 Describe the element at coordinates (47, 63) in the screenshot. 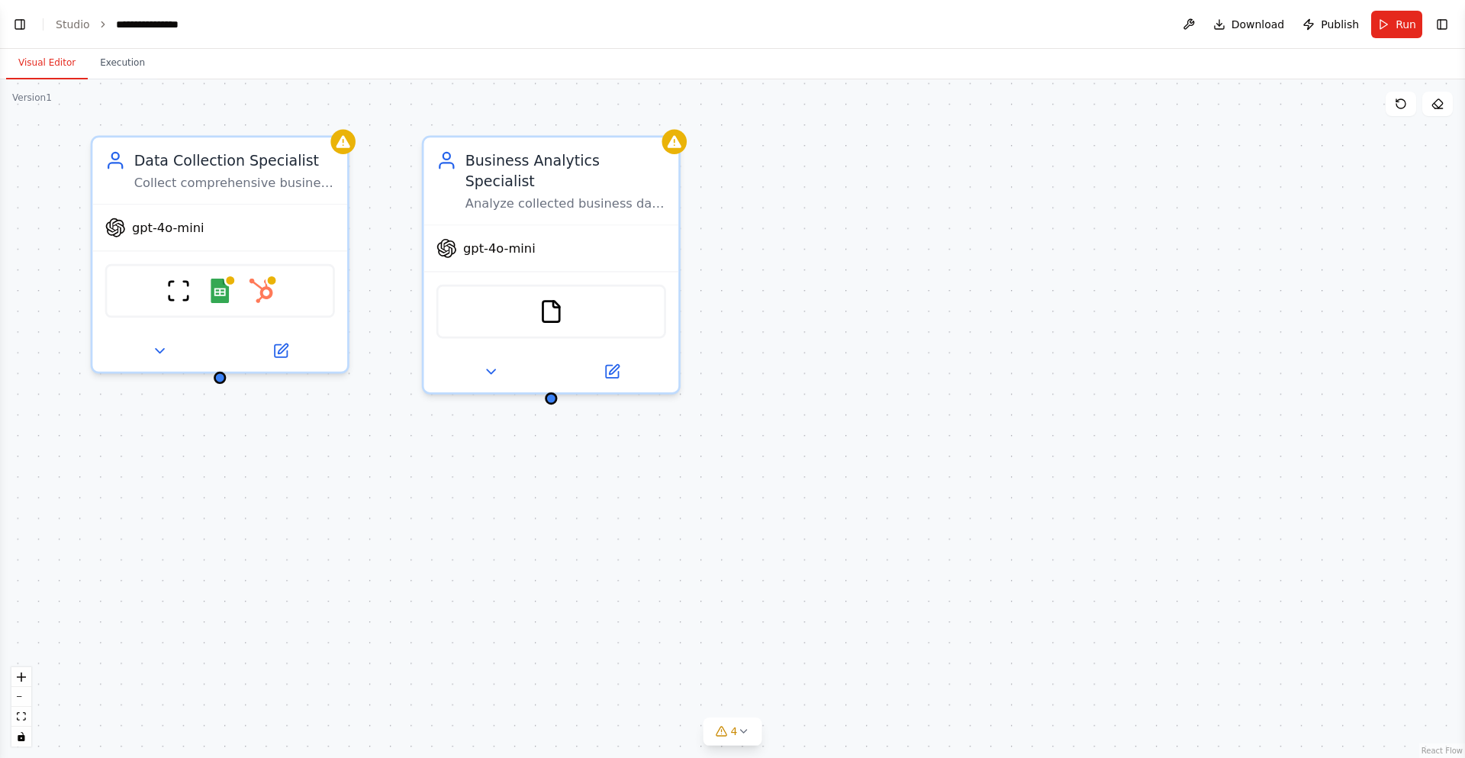

I see `button: Visual Editor` at that location.